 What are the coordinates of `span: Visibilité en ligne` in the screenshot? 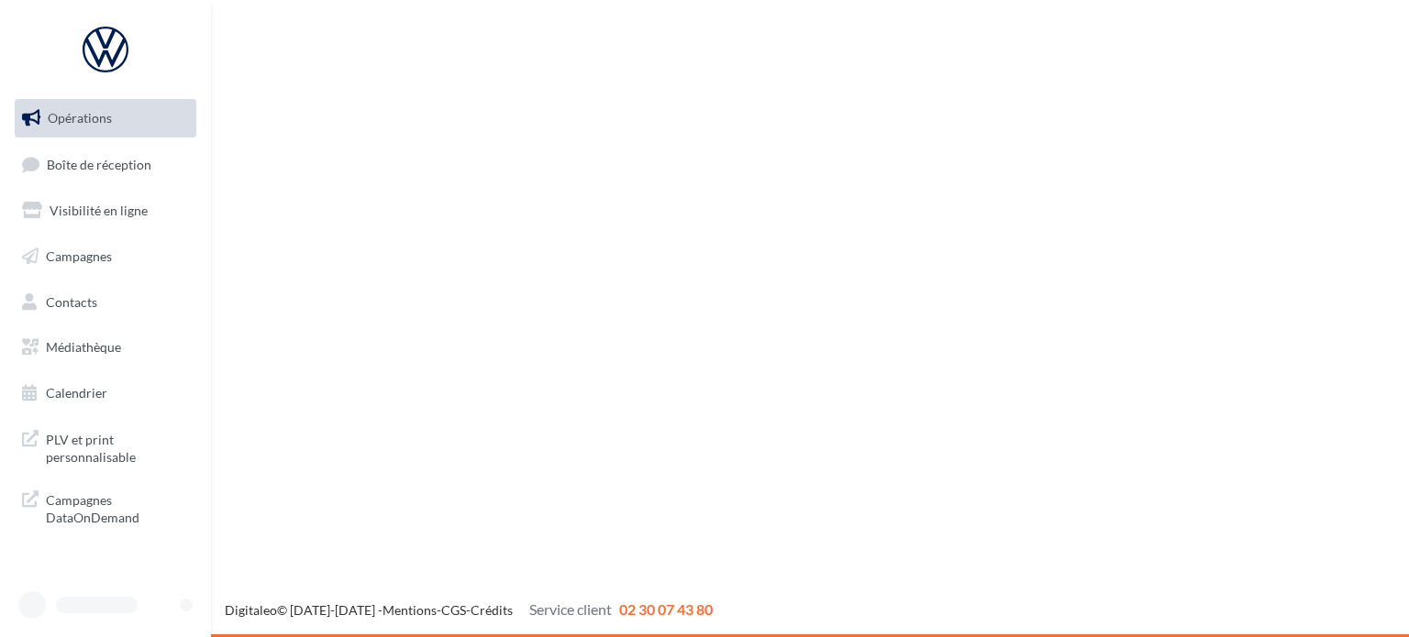 It's located at (98, 210).